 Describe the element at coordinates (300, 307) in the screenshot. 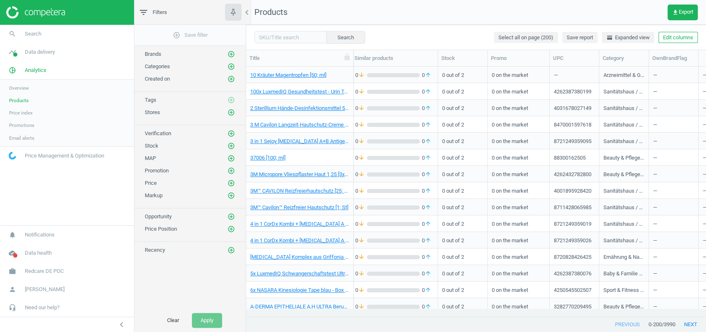

I see `a: A-DERMA EPITHELIALE A.H ULTRA Beruhigende regenerierende Creme [40; ml]` at that location.